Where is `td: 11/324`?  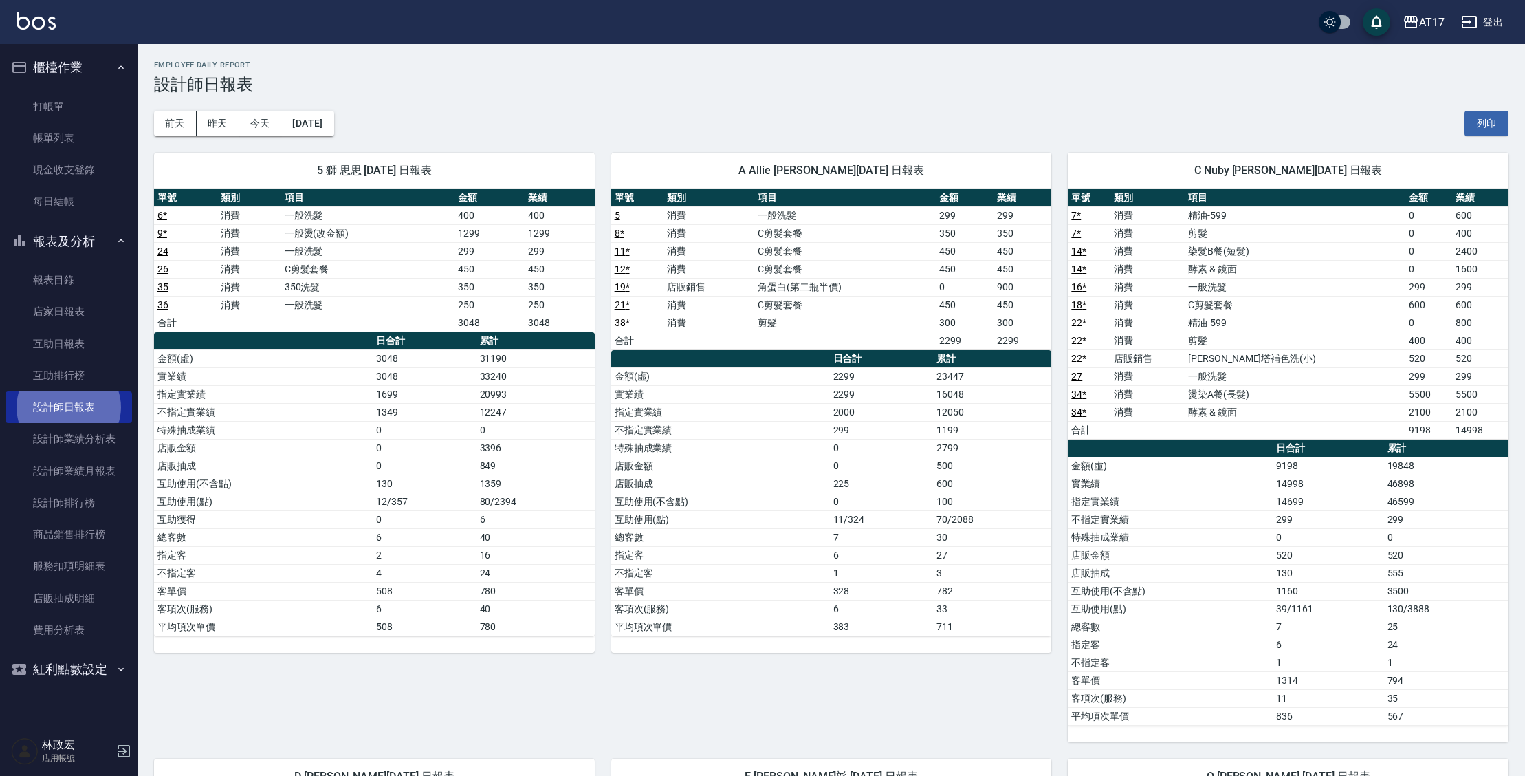
td: 11/324 is located at coordinates (882, 519).